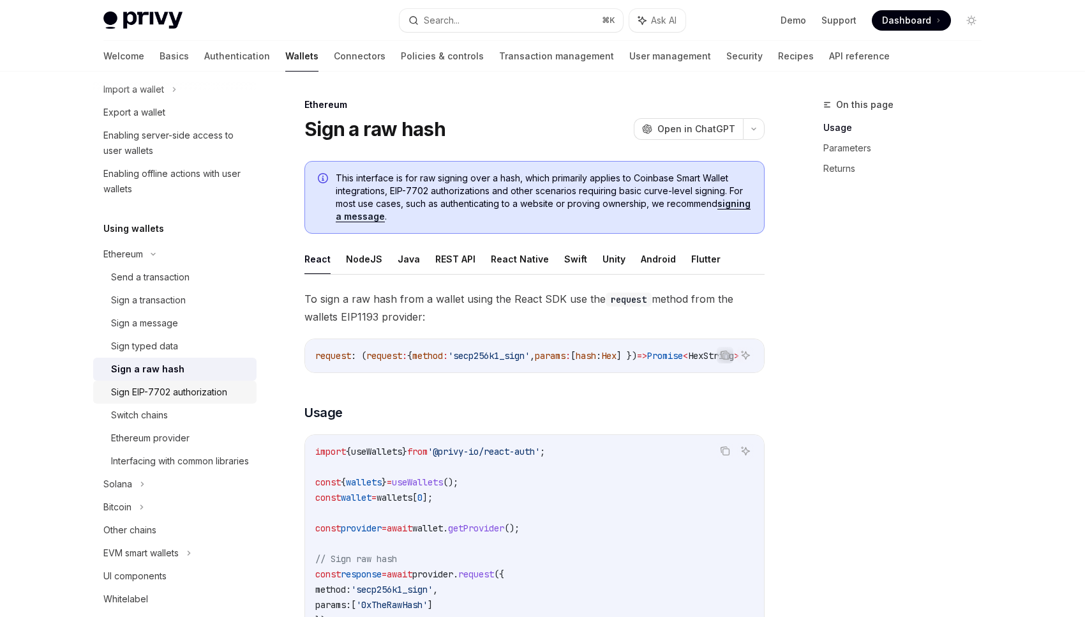 Image resolution: width=1085 pixels, height=617 pixels. I want to click on span: Ask AI, so click(664, 20).